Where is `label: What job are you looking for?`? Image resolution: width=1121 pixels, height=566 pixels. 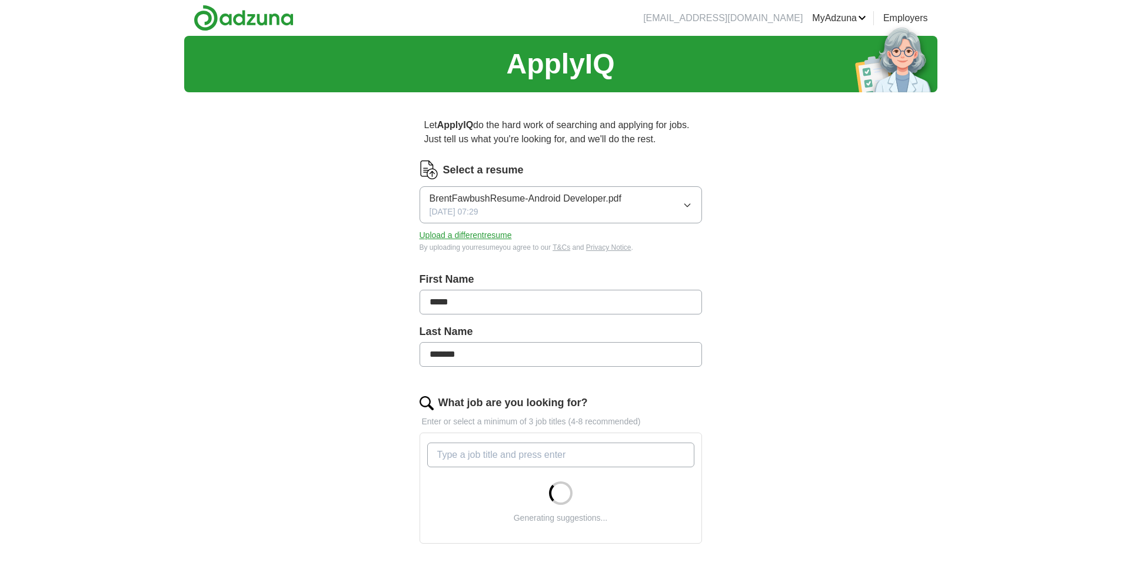
label: What job are you looking for? is located at coordinates (513, 403).